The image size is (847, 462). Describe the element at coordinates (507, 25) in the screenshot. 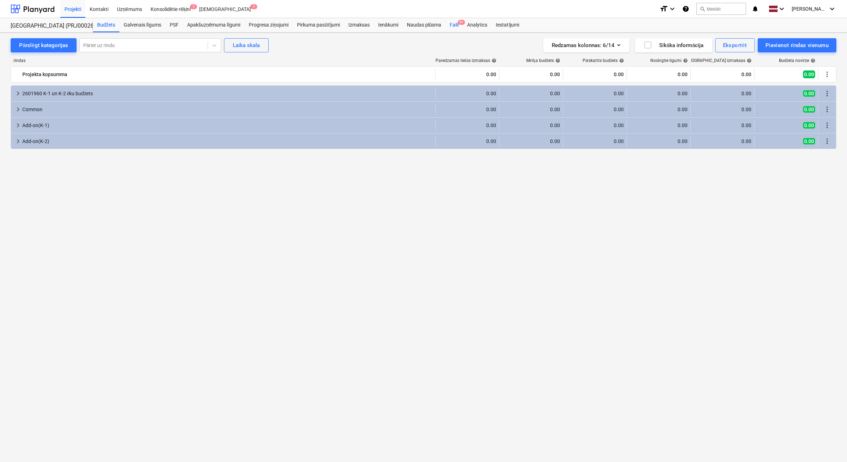

I see `div: Iestatījumi` at that location.